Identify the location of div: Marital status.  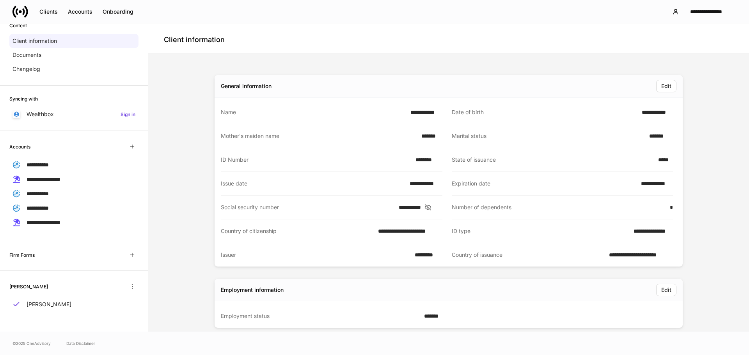
(548, 136).